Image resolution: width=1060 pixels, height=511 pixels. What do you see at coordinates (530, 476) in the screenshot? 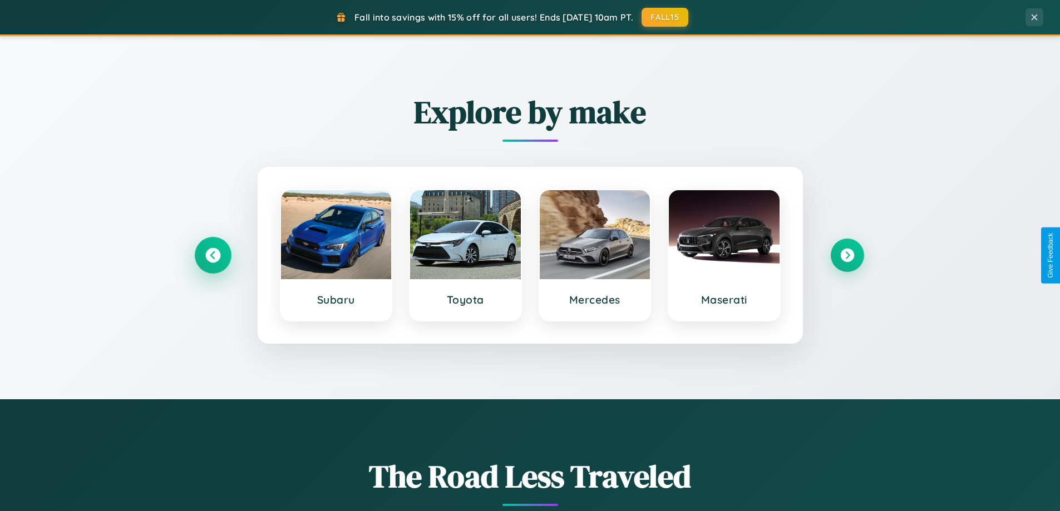
I see `h1: The Road Less Traveled` at bounding box center [530, 476].